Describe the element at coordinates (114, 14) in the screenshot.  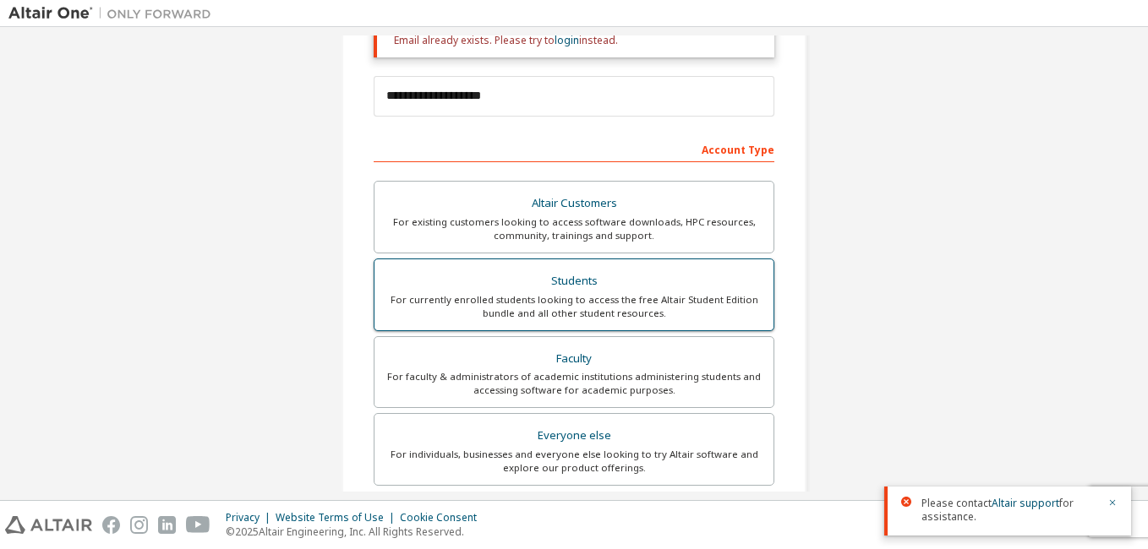
I see `img: Altair One` at that location.